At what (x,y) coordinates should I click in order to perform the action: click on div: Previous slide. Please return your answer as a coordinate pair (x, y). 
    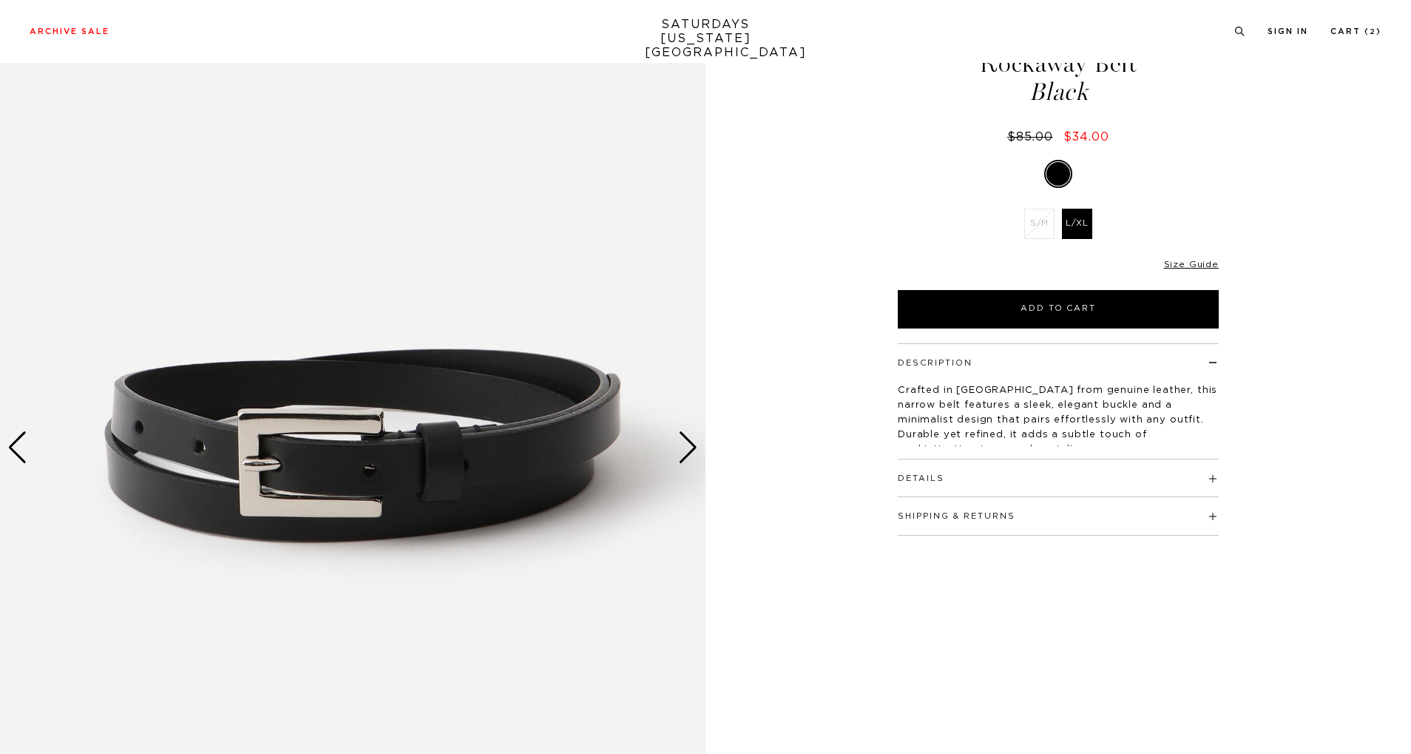
    Looking at the image, I should click on (17, 448).